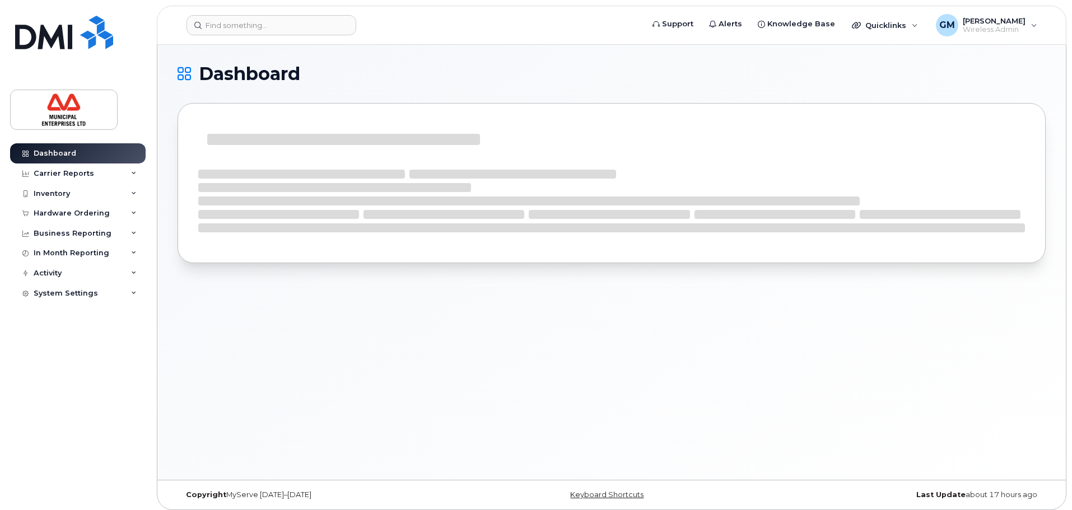  What do you see at coordinates (206, 494) in the screenshot?
I see `strong: Copyright` at bounding box center [206, 494].